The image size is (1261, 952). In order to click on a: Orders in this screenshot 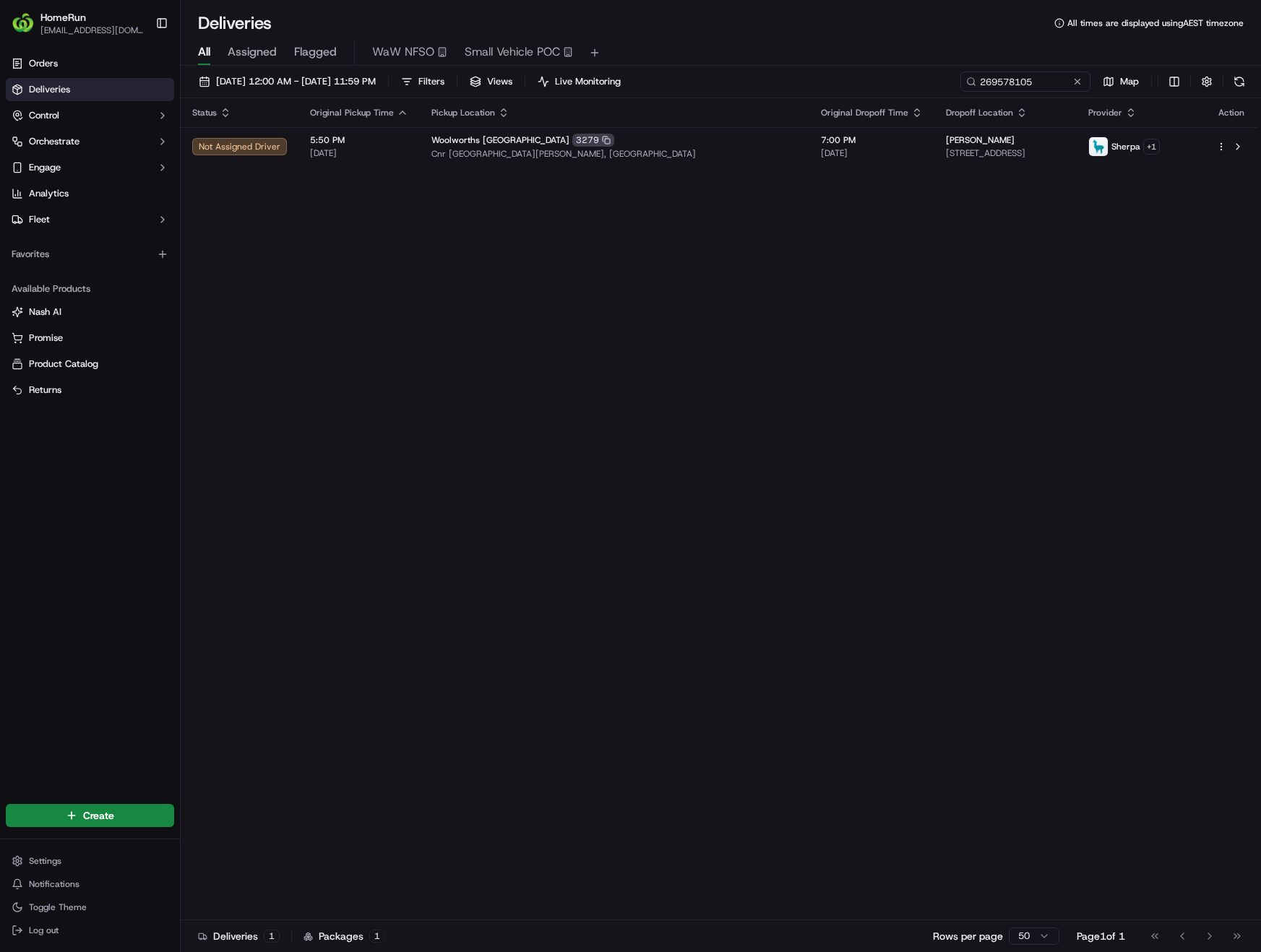, I will do `click(90, 64)`.